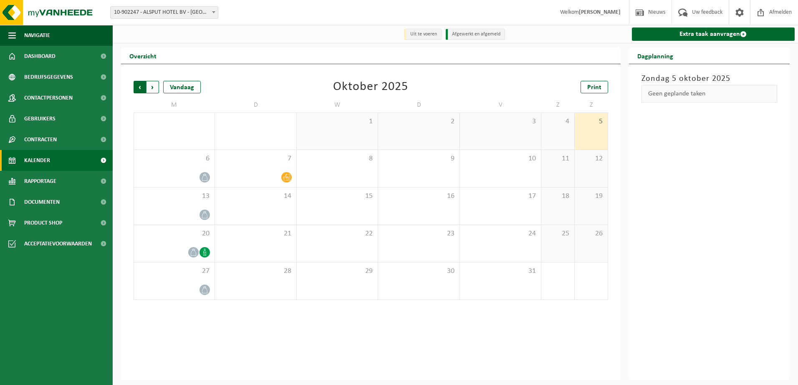 The image size is (798, 385). What do you see at coordinates (174, 272) in the screenshot?
I see `span: 27` at bounding box center [174, 272].